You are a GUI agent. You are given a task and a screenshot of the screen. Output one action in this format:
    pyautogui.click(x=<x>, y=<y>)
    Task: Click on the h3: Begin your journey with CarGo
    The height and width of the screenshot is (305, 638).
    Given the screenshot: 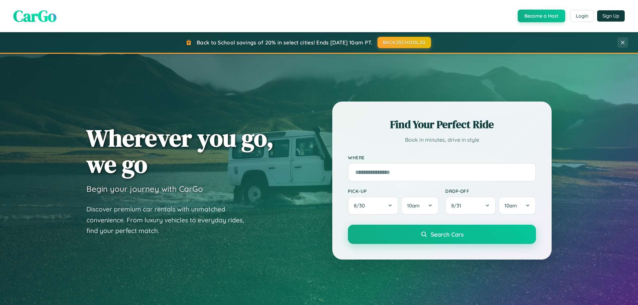 What is the action you would take?
    pyautogui.click(x=144, y=189)
    